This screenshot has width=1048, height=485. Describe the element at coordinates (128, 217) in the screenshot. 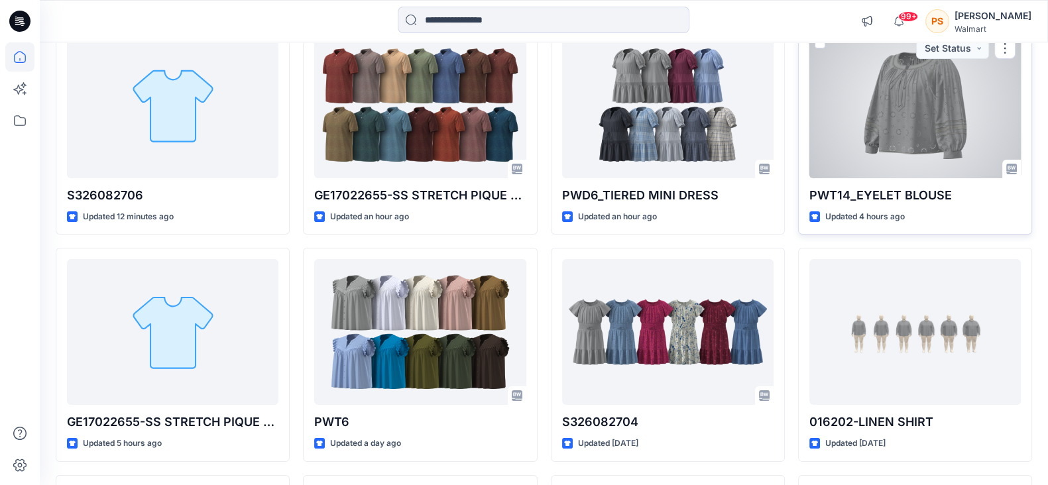

I see `p: Updated 12 minutes ago` at that location.